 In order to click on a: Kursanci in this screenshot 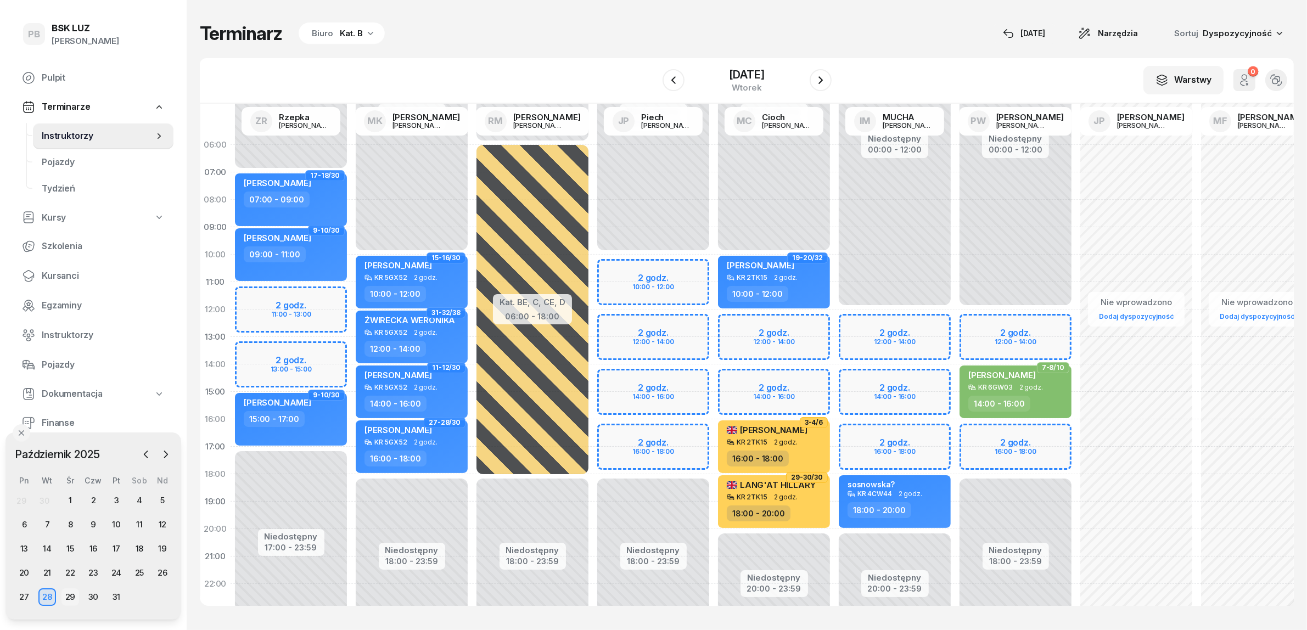, I will do `click(93, 276)`.